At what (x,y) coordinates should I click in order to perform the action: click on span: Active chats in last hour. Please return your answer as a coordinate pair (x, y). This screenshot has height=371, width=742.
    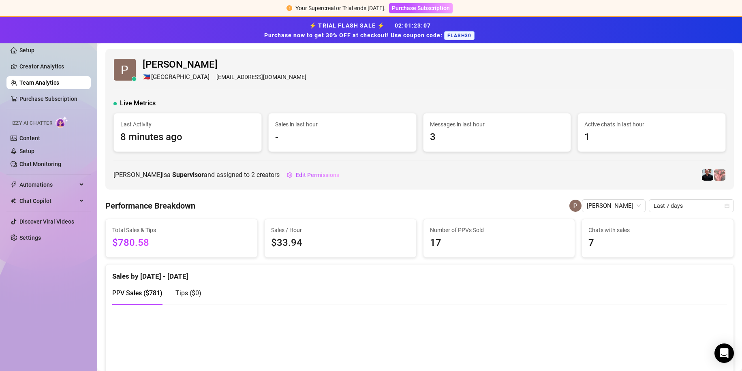
    Looking at the image, I should click on (651, 124).